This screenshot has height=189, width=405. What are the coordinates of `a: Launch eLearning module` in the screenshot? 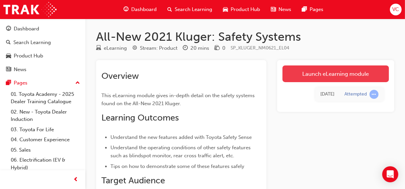 It's located at (336, 74).